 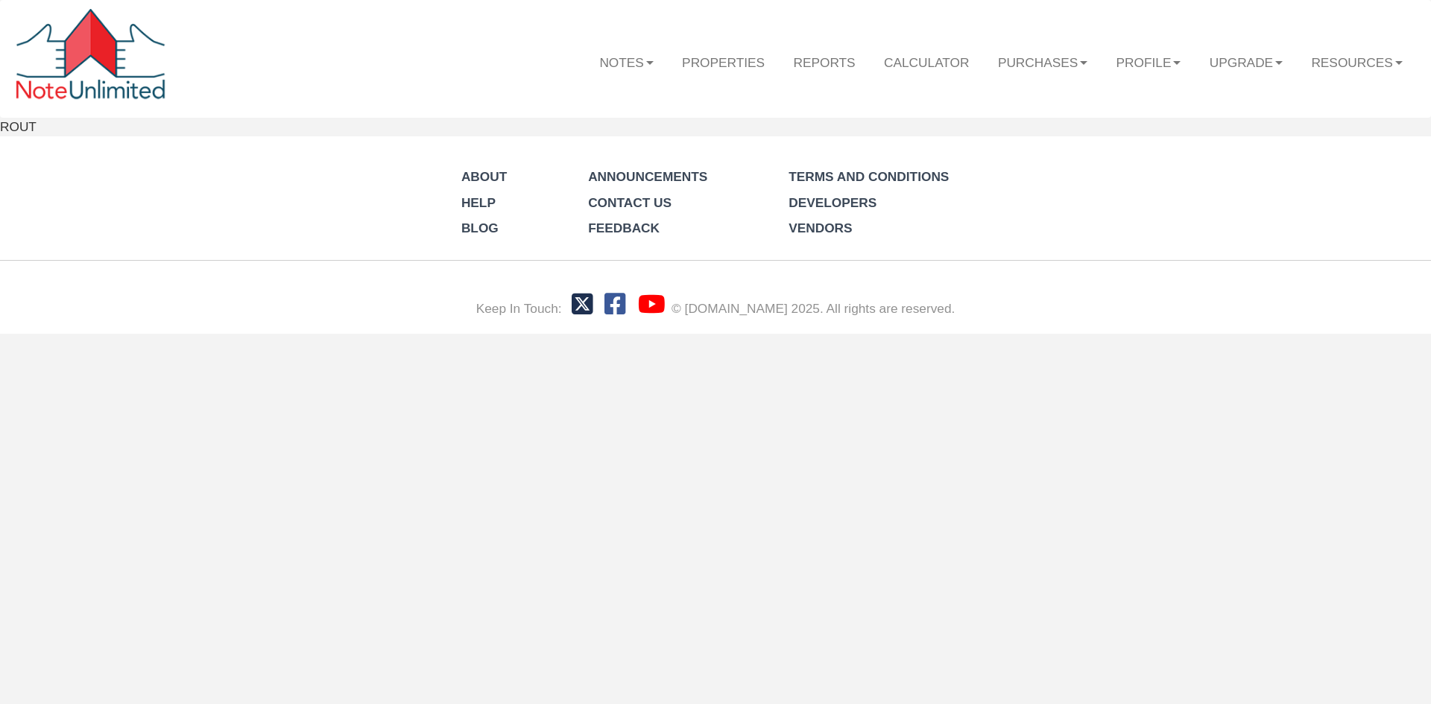 What do you see at coordinates (832, 203) in the screenshot?
I see `a: Developers` at bounding box center [832, 203].